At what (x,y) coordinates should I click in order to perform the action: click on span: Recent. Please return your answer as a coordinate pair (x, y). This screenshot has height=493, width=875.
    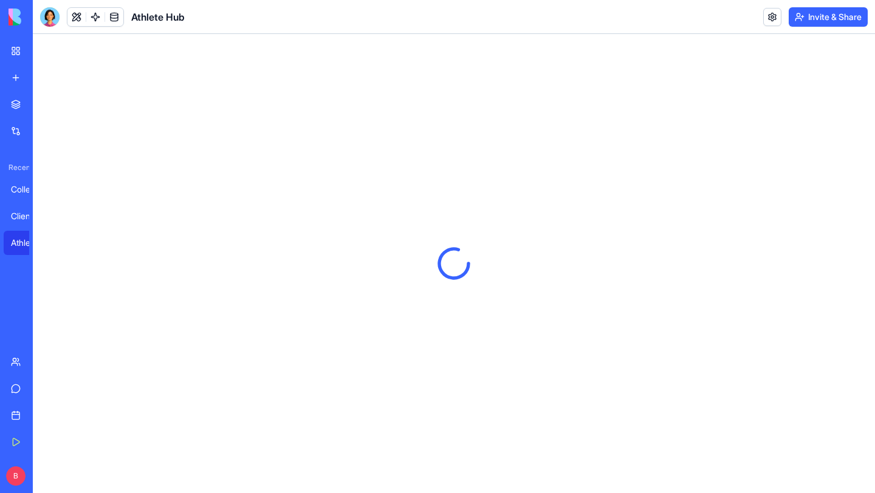
    Looking at the image, I should click on (16, 168).